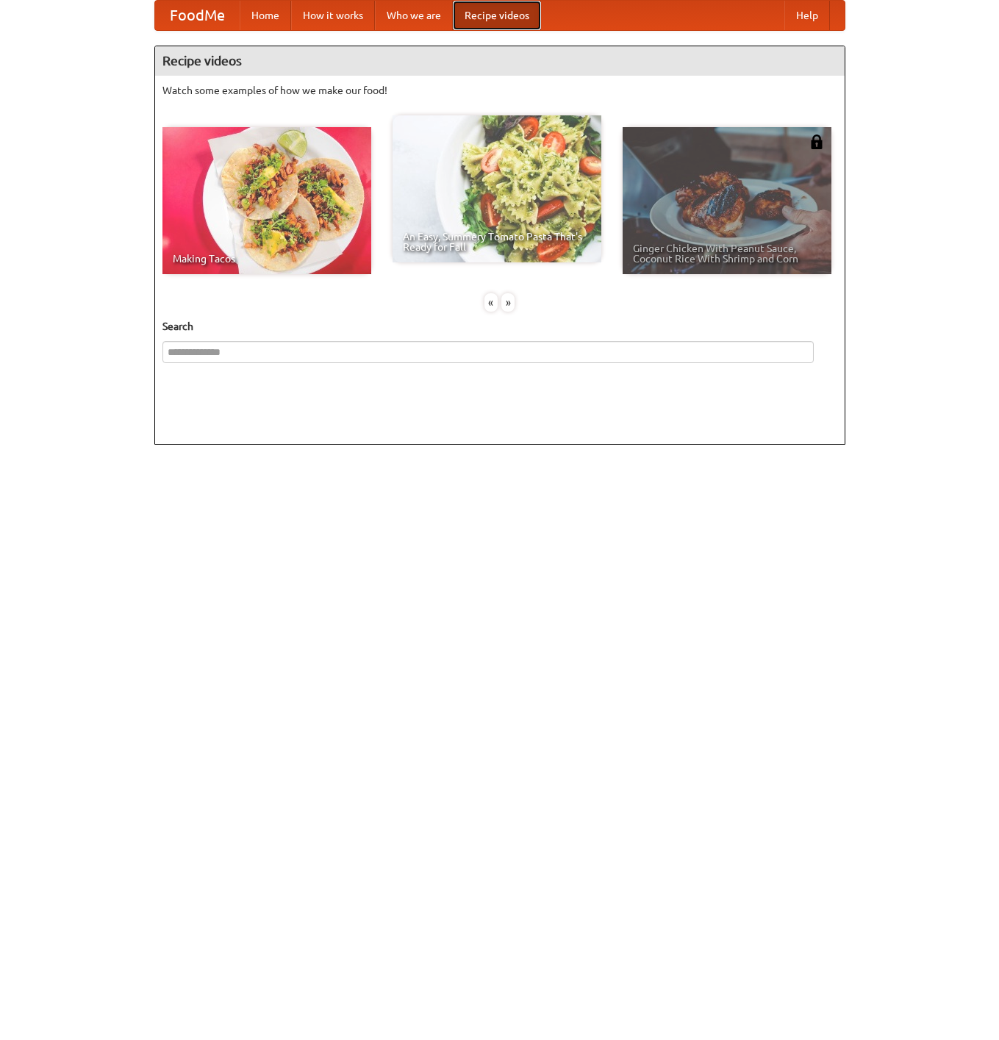  Describe the element at coordinates (265, 15) in the screenshot. I see `a: Home` at that location.